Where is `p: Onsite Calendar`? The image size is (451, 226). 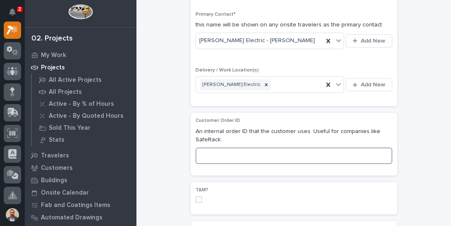 p: Onsite Calendar is located at coordinates (65, 193).